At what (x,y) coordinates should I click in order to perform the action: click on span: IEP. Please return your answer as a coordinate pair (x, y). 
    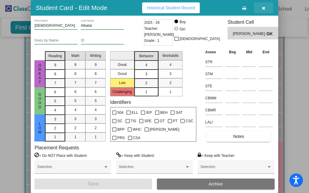
    Looking at the image, I should click on (149, 113).